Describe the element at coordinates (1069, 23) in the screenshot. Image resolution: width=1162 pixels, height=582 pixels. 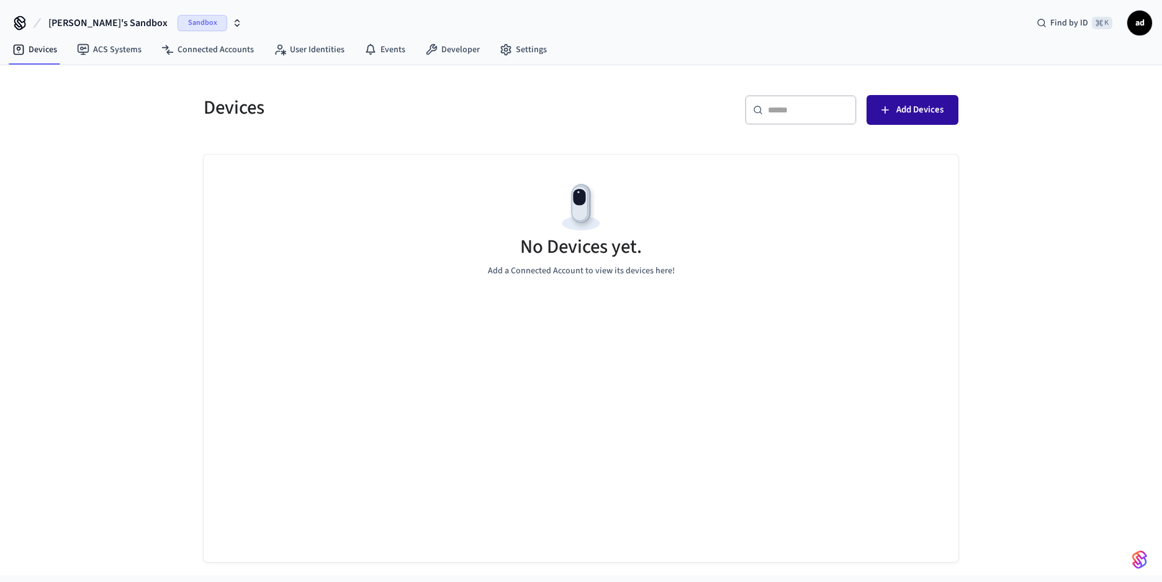
I see `span: Find by ID` at that location.